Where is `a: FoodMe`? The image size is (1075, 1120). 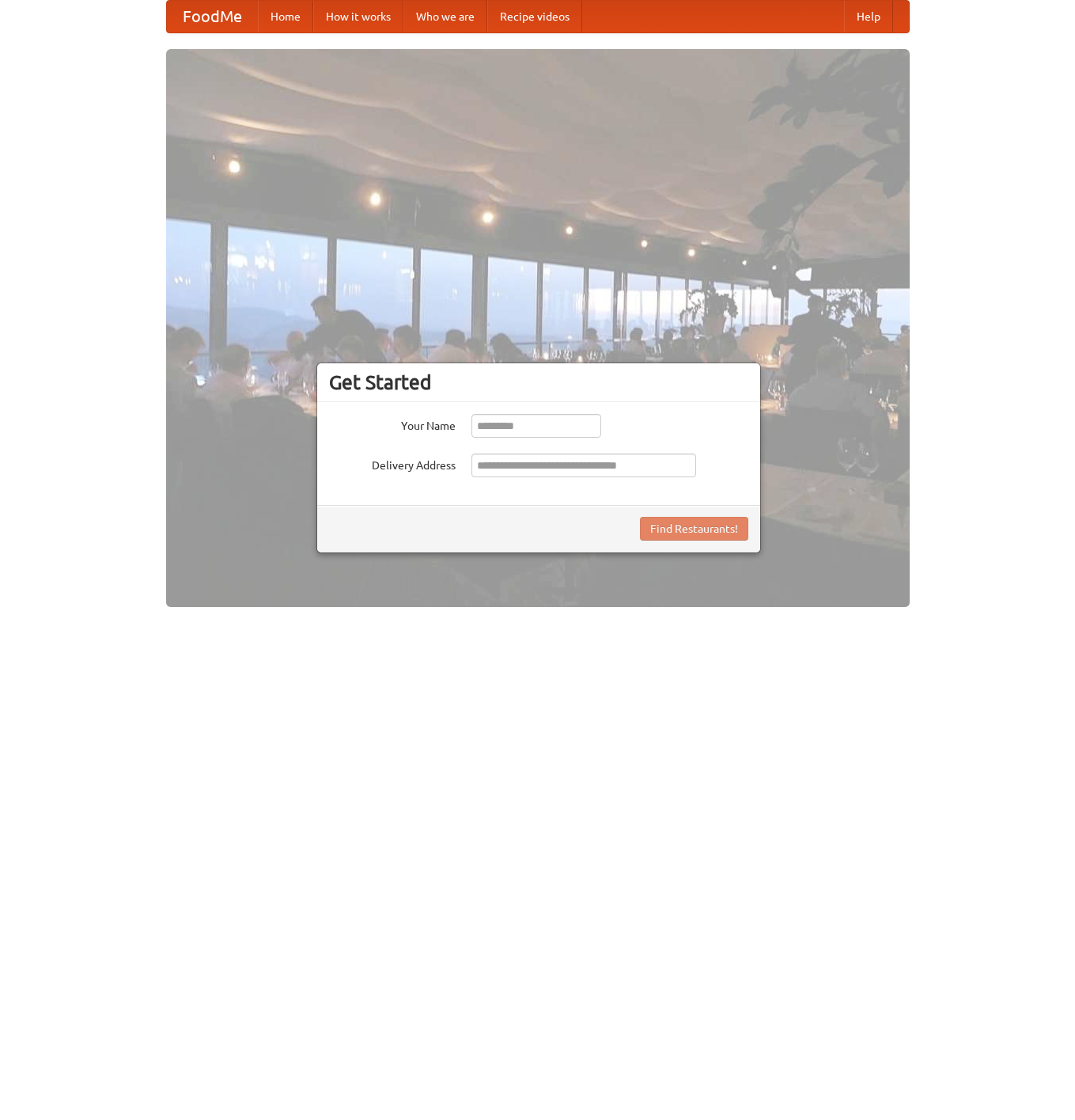
a: FoodMe is located at coordinates (212, 16).